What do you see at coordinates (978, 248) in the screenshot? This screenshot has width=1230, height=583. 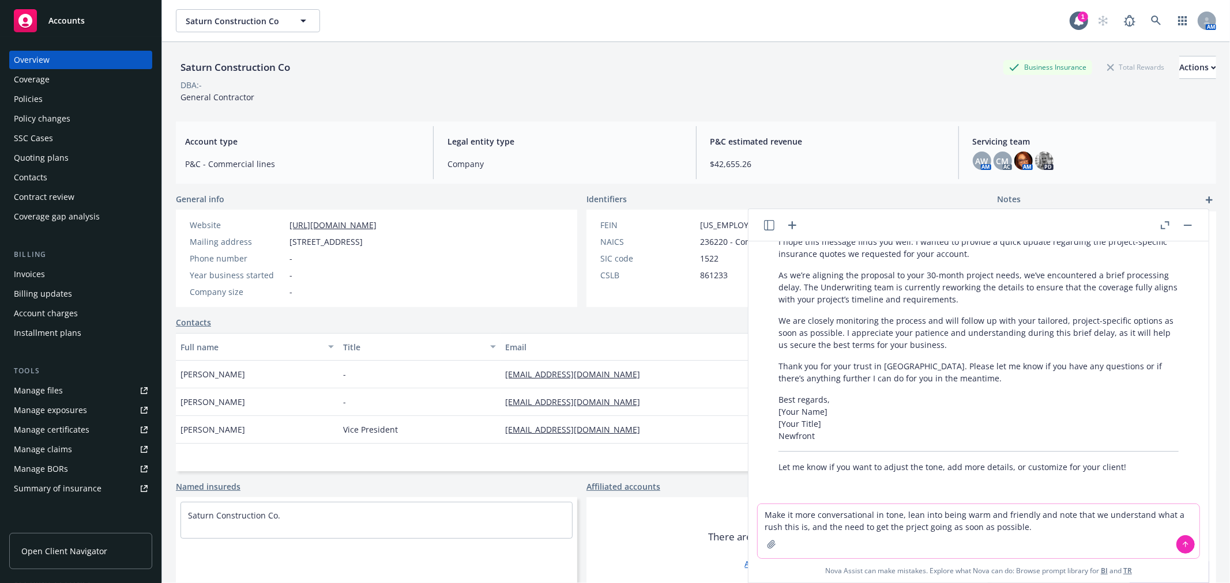 I see `p: I hope this message finds you well. I wanted to provide a quick update regarding the project-spec...` at bounding box center [978, 248].